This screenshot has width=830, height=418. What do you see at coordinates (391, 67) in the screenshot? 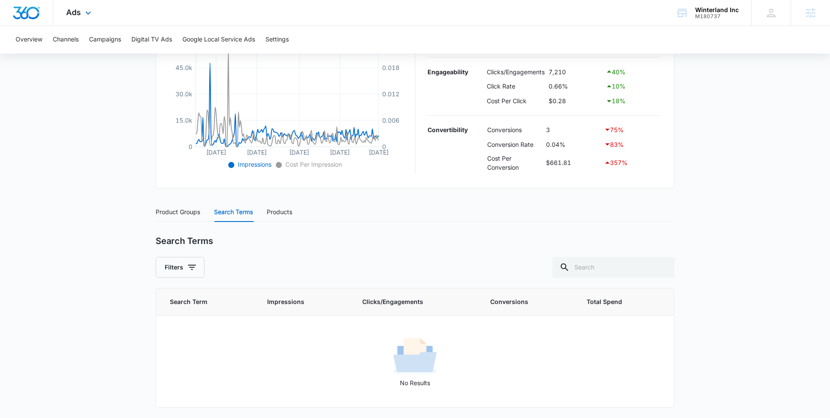
I see `tspan: 0.018` at bounding box center [391, 67].